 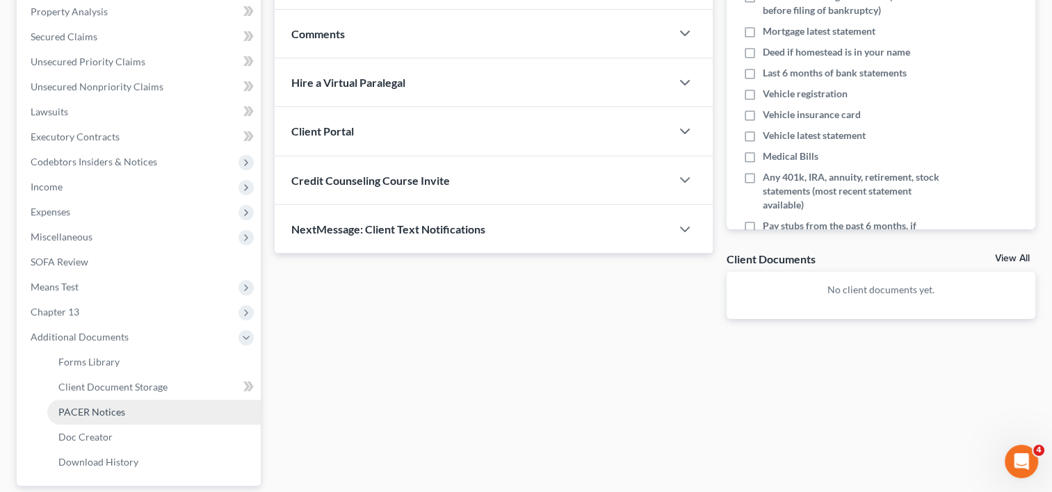 I want to click on a: Executory Contracts, so click(x=140, y=137).